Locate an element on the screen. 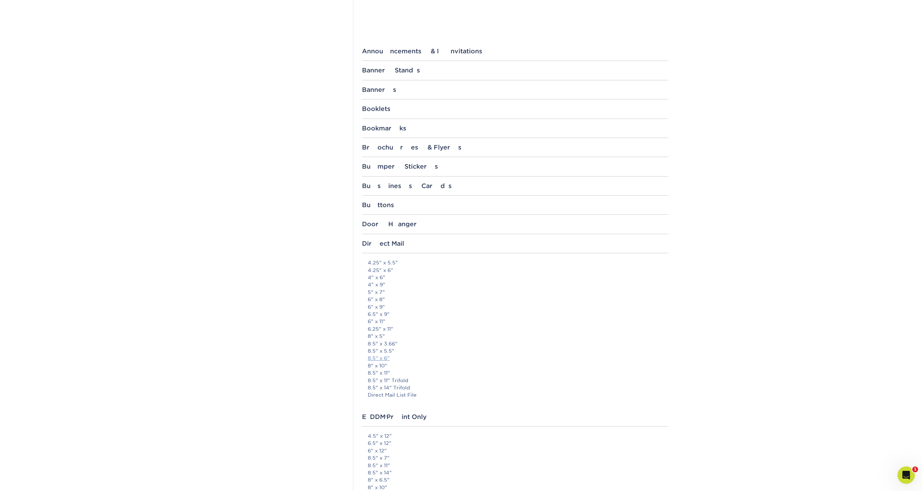 The height and width of the screenshot is (491, 922). div: Bumper Stickers is located at coordinates (515, 166).